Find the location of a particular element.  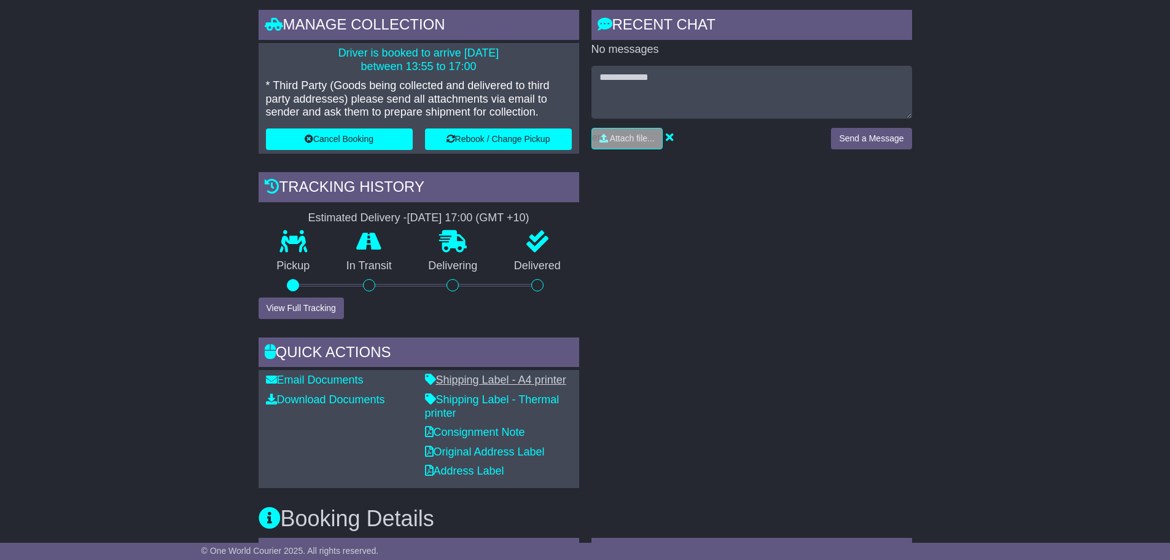

button: Send a Message is located at coordinates (871, 138).